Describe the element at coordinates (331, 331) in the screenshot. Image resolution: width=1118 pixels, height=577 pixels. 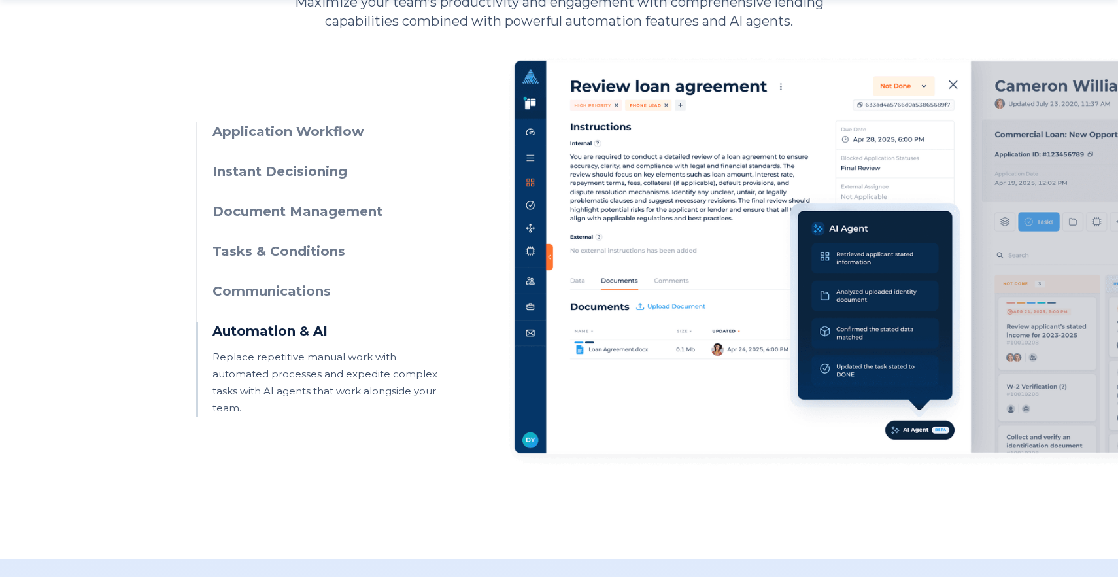
I see `h3: Automation & AI` at that location.